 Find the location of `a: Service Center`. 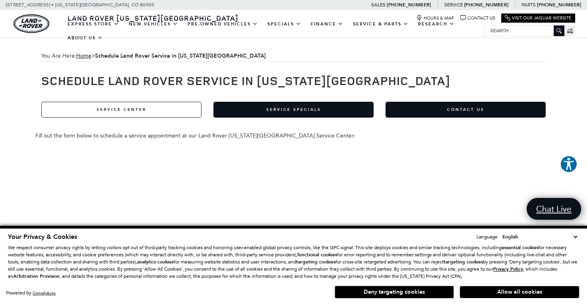

a: Service Center is located at coordinates (121, 110).